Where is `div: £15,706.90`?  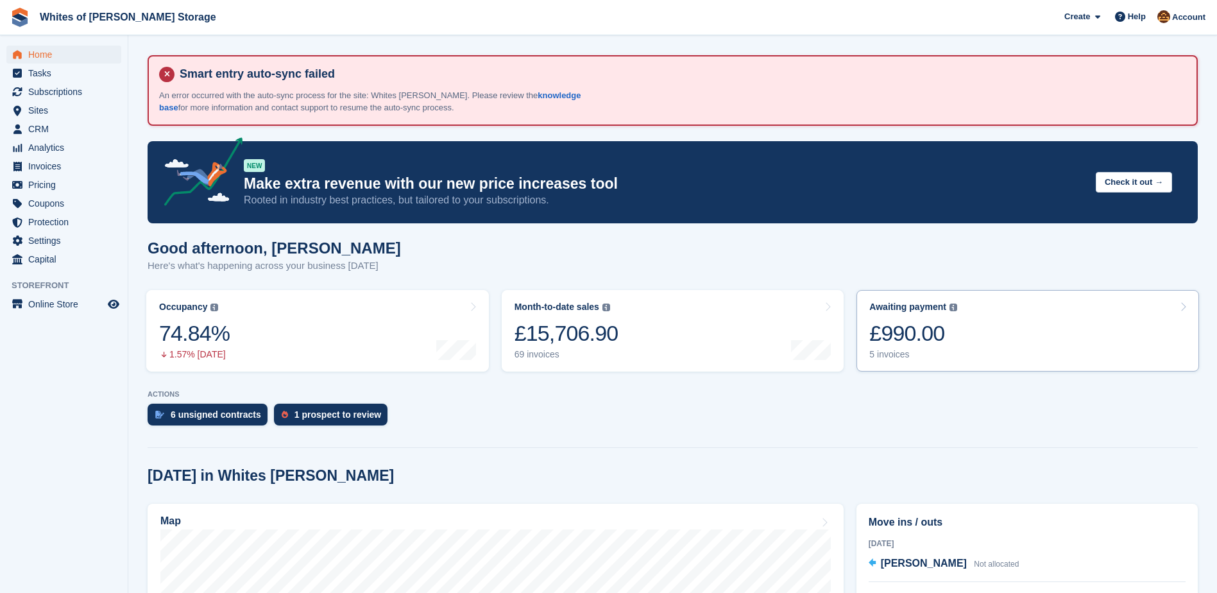
div: £15,706.90 is located at coordinates (567, 333).